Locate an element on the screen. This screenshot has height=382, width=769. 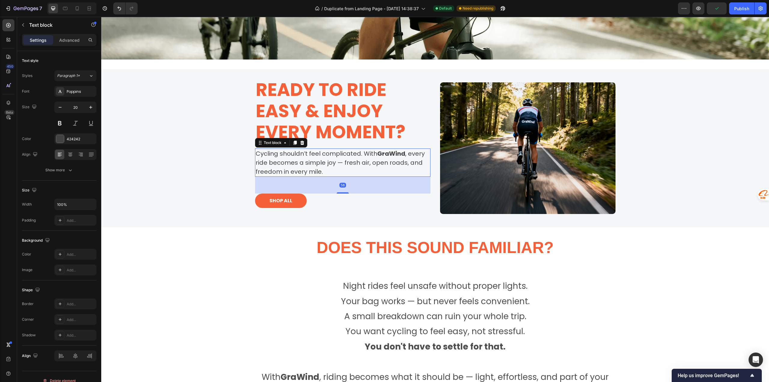
p: Settings is located at coordinates (38, 40).